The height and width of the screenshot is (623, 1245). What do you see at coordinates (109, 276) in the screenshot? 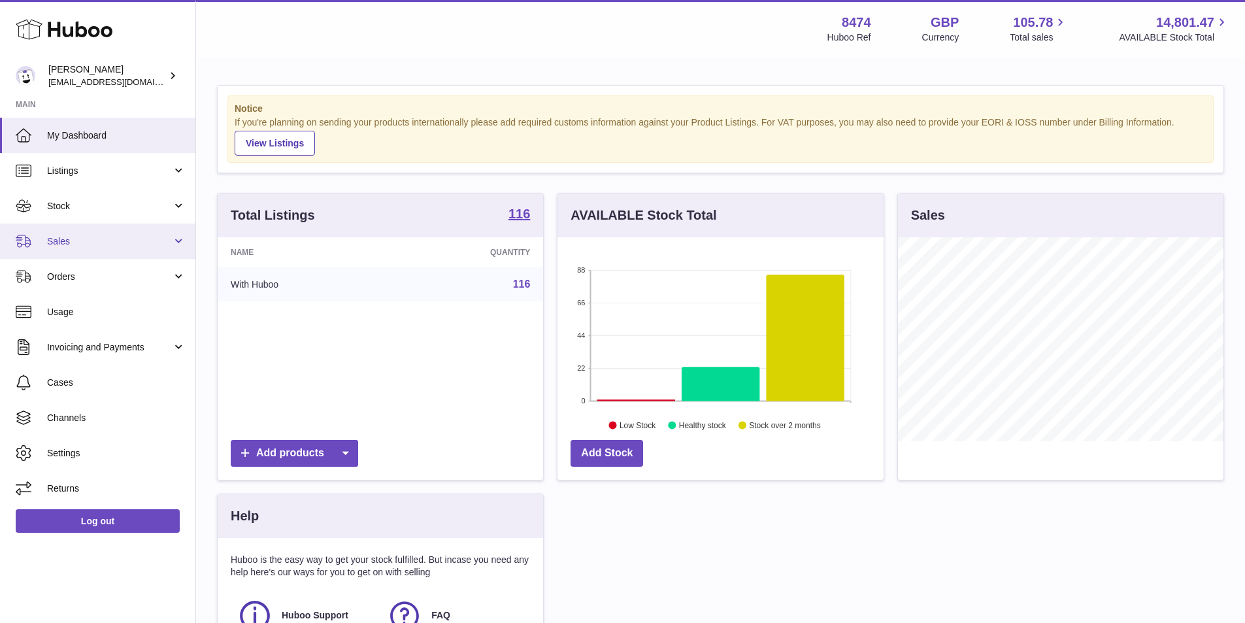
I see `span: Orders` at bounding box center [109, 276].